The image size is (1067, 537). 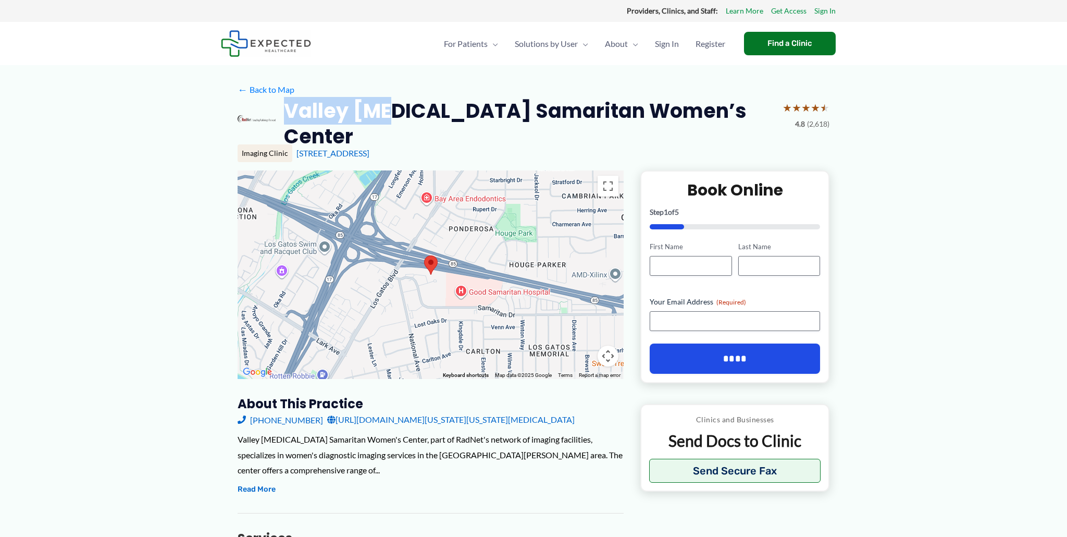 What do you see at coordinates (616, 44) in the screenshot?
I see `span: About` at bounding box center [616, 44].